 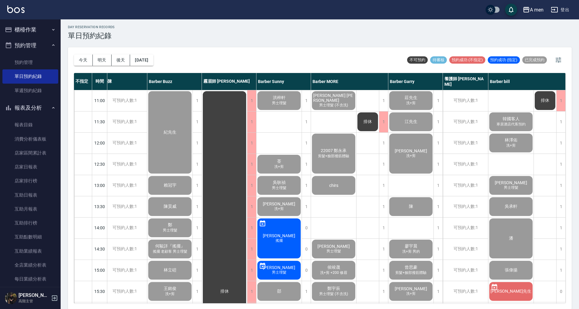 I want to click on img: Logo, so click(x=16, y=9).